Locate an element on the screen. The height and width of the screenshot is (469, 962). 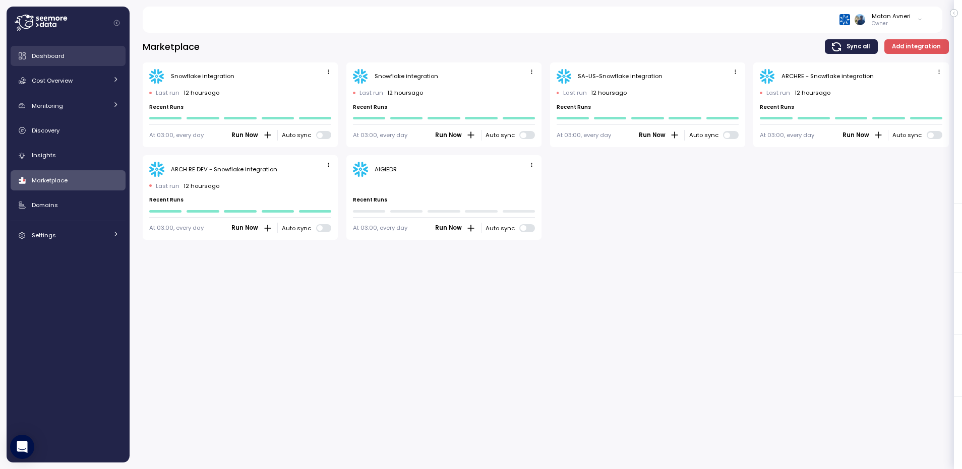
div: ARCHRE - Snowflake integration is located at coordinates (827, 76).